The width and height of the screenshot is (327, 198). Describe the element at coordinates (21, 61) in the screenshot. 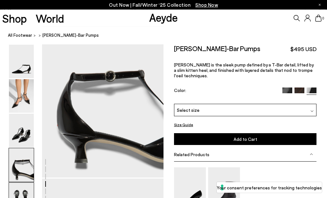

I see `img: Liz T-Bar Pumps - Image 1` at that location.